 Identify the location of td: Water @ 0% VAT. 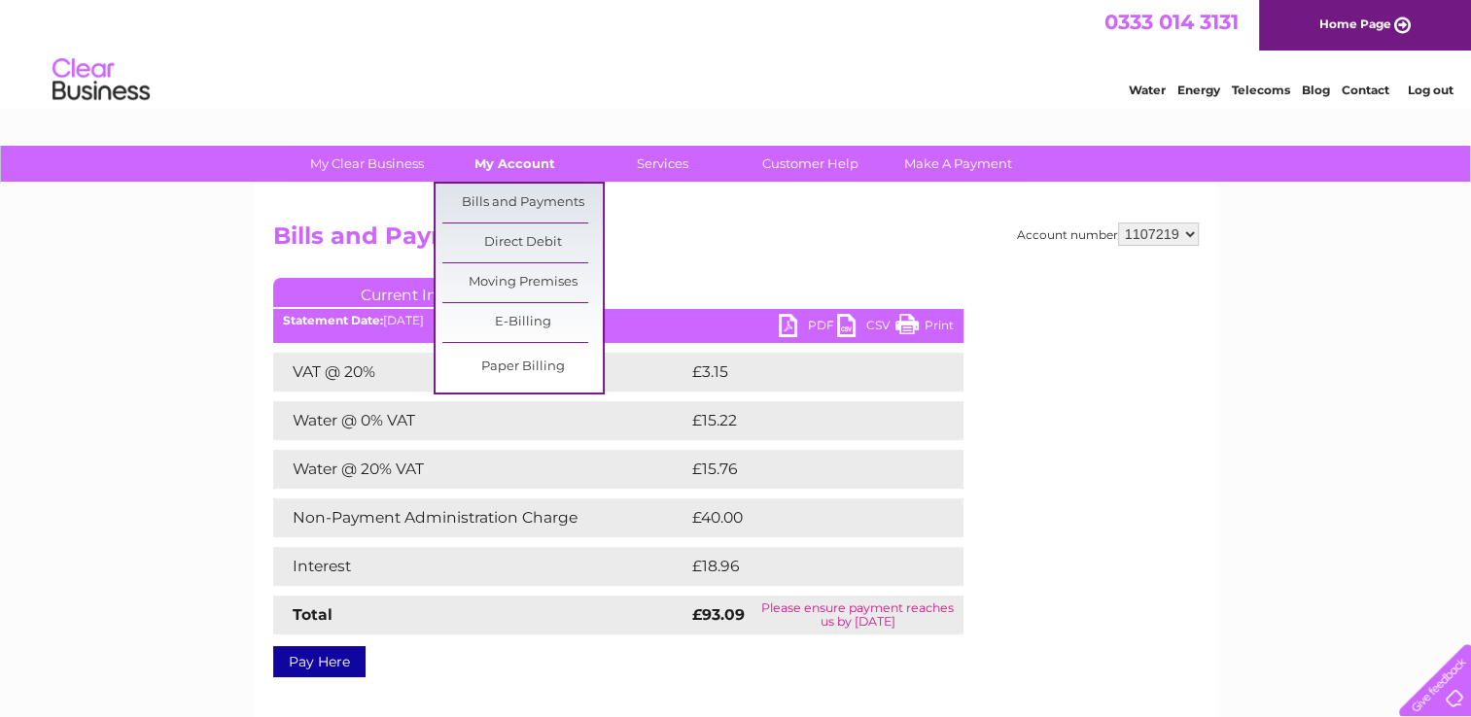
(480, 421).